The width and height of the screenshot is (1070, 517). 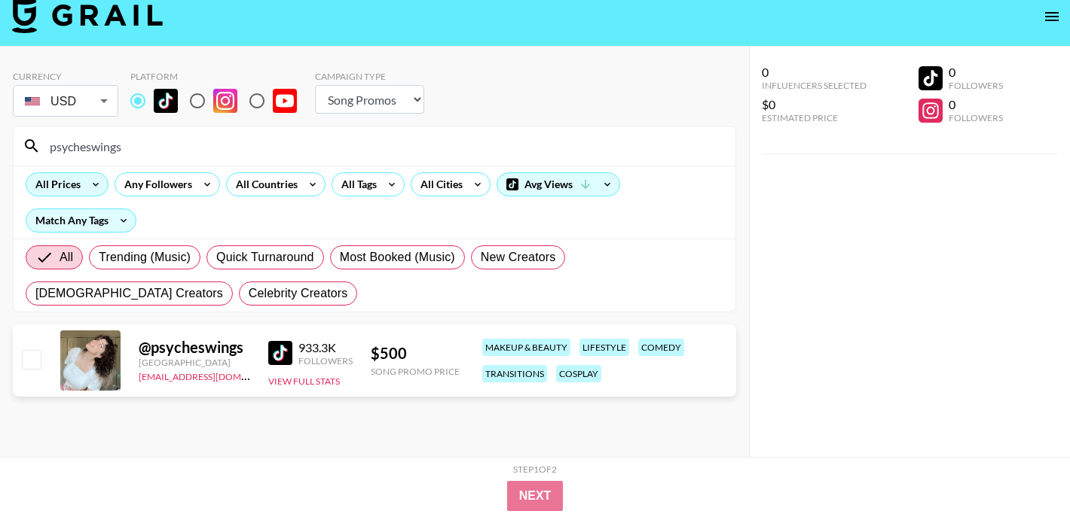 I want to click on div: Influencers Selected, so click(x=813, y=85).